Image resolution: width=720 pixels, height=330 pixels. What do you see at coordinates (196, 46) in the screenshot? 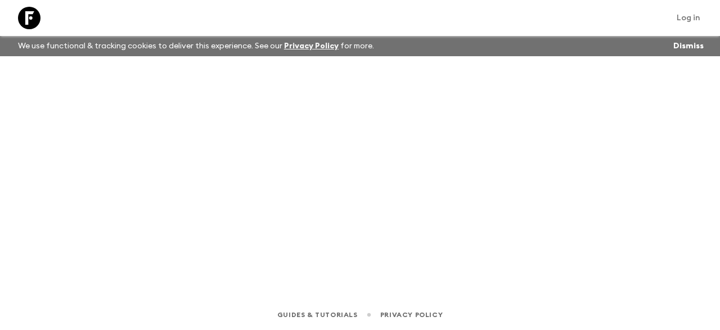
I see `p: We use functional & tracking cookies to deliver this experience. See our for more.` at bounding box center [196, 46].